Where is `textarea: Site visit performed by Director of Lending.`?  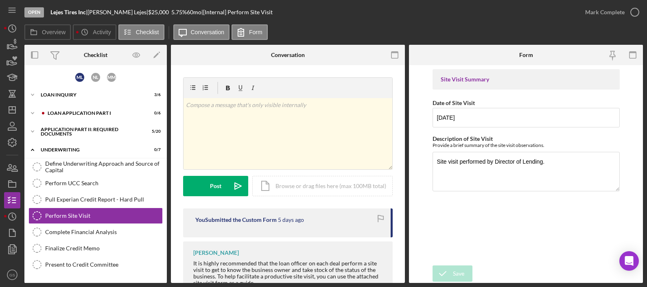 textarea: Site visit performed by Director of Lending. is located at coordinates (526, 171).